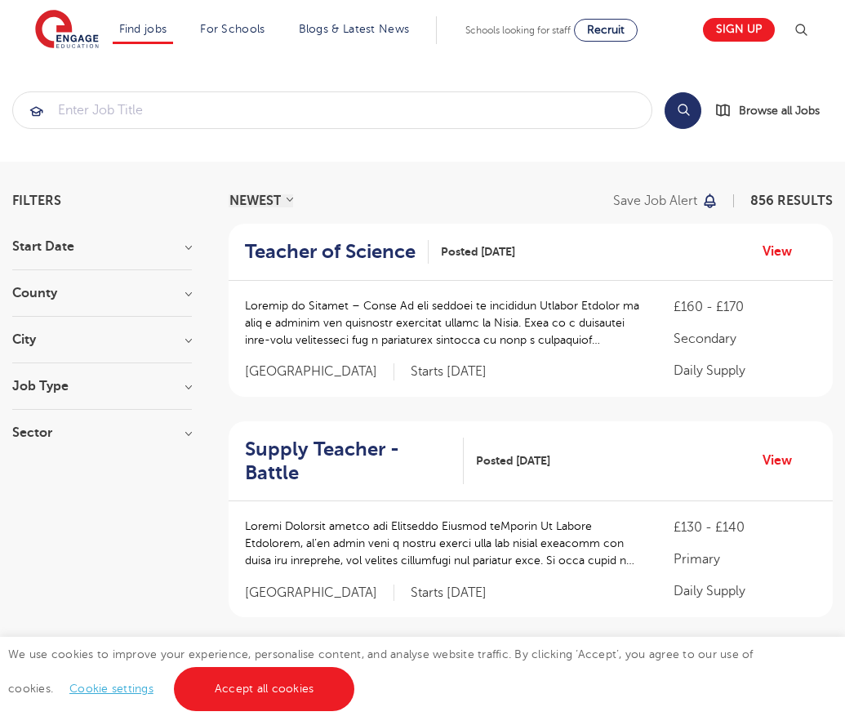 The height and width of the screenshot is (725, 845). What do you see at coordinates (354, 29) in the screenshot?
I see `a: Blogs & Latest News` at bounding box center [354, 29].